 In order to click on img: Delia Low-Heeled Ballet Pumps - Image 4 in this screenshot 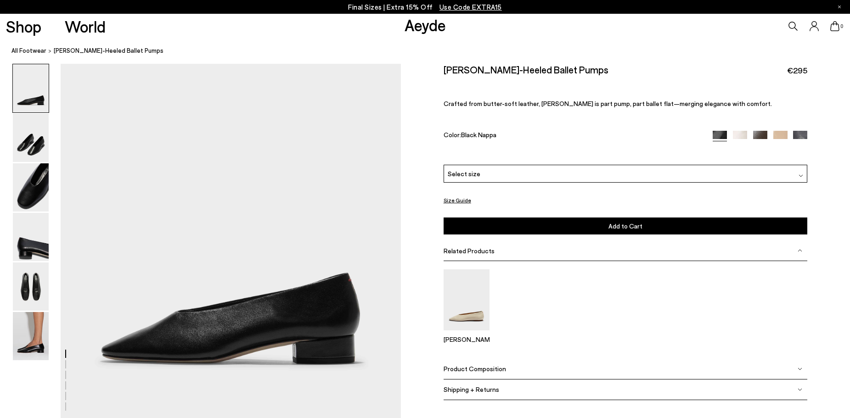, I will do `click(31, 237)`.